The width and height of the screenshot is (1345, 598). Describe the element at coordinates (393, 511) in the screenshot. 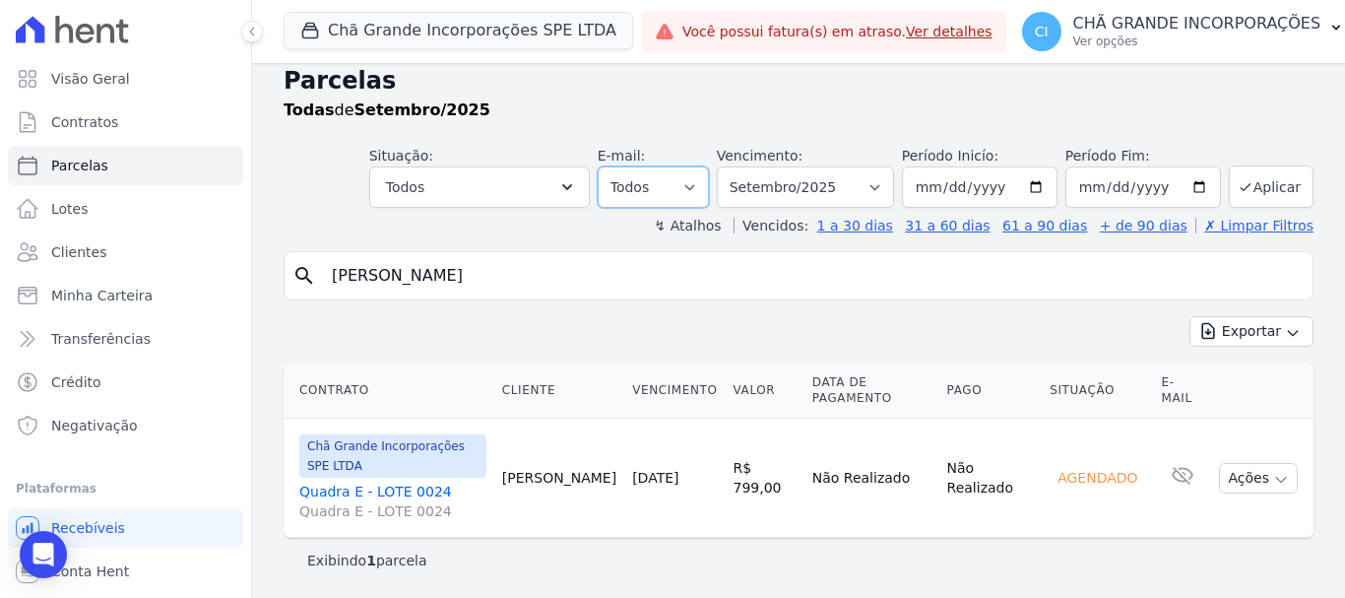

I see `span: Quadra E - LOTE 0024` at that location.